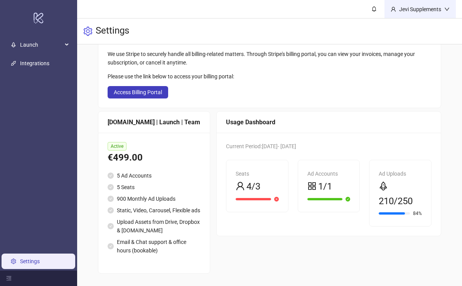 Image resolution: width=462 pixels, height=286 pixels. Describe the element at coordinates (447, 9) in the screenshot. I see `span: down` at that location.